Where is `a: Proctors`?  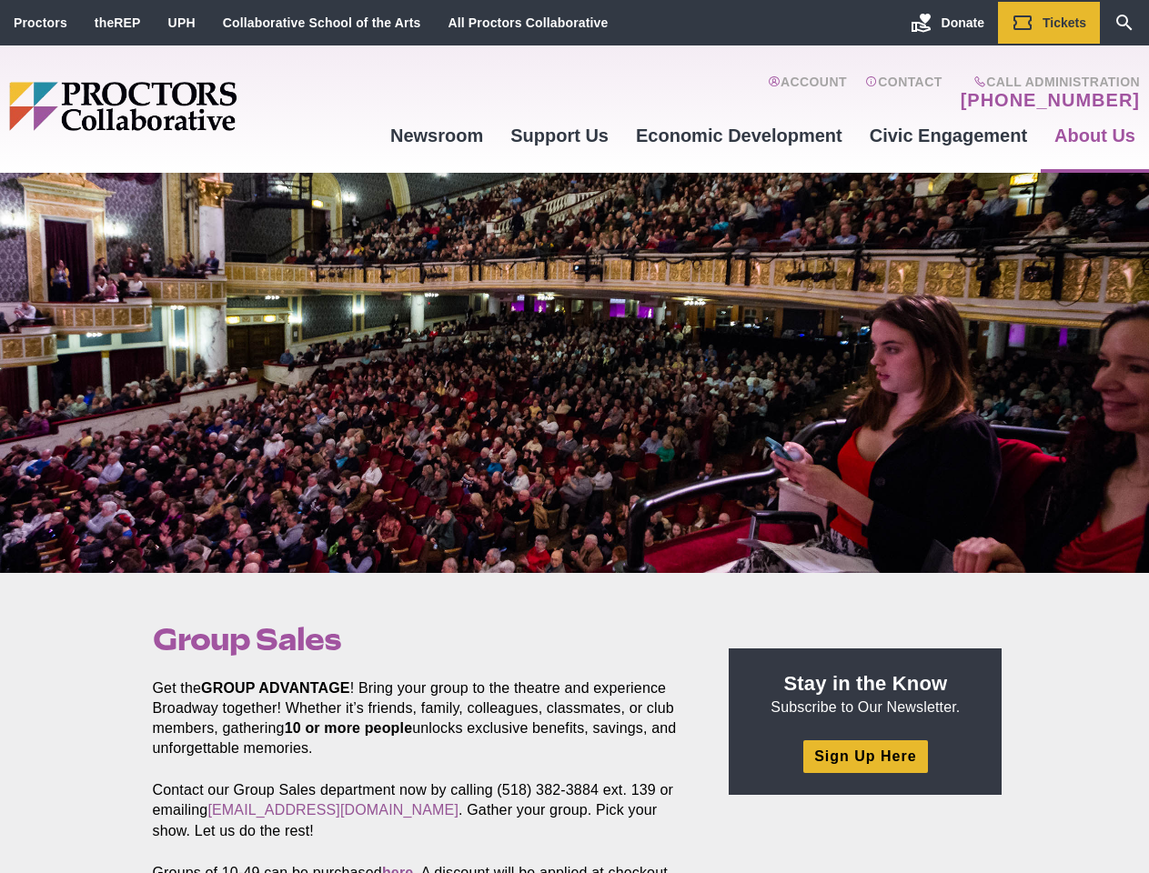 a: Proctors is located at coordinates (40, 23).